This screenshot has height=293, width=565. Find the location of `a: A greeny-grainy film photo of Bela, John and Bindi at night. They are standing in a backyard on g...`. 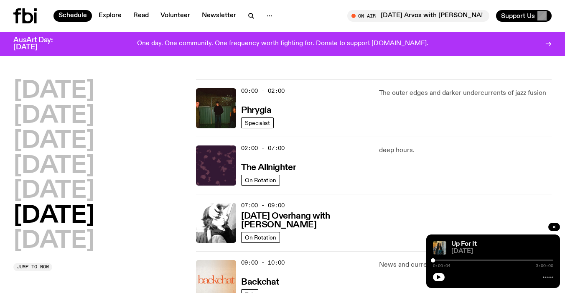

a: A greeny-grainy film photo of Bela, John and Bindi at night. They are standing in a backyard on g... is located at coordinates (216, 108).